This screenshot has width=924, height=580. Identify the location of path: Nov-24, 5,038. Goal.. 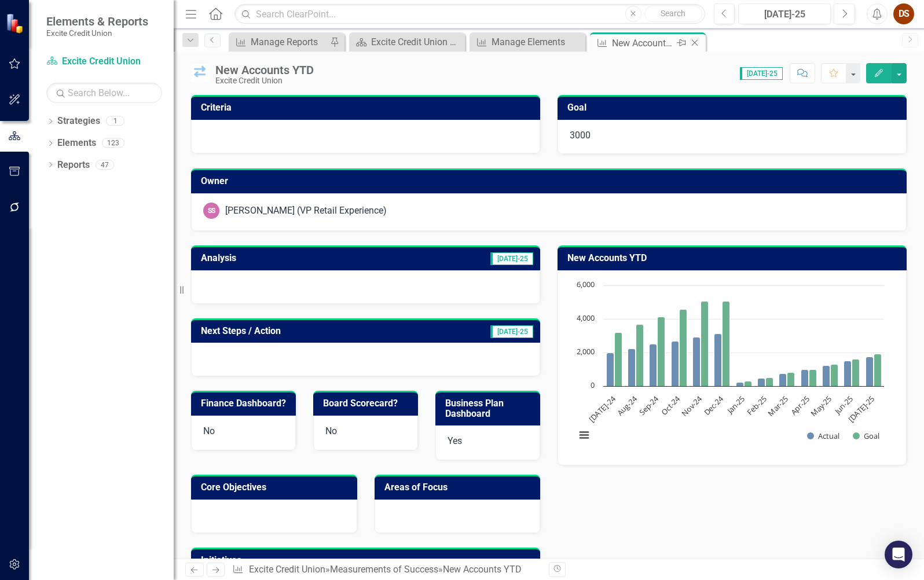
(704, 343).